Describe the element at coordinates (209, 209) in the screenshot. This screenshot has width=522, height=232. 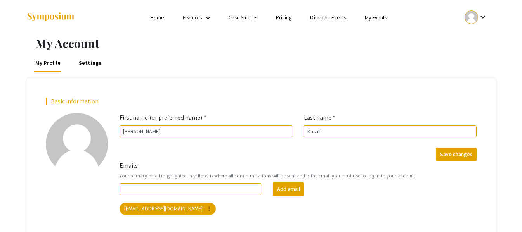
I see `mat-icon: more_vert` at that location.